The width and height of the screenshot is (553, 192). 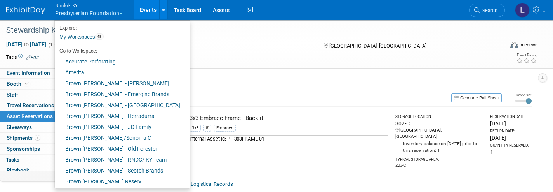 I want to click on a: Tasks, so click(x=41, y=159).